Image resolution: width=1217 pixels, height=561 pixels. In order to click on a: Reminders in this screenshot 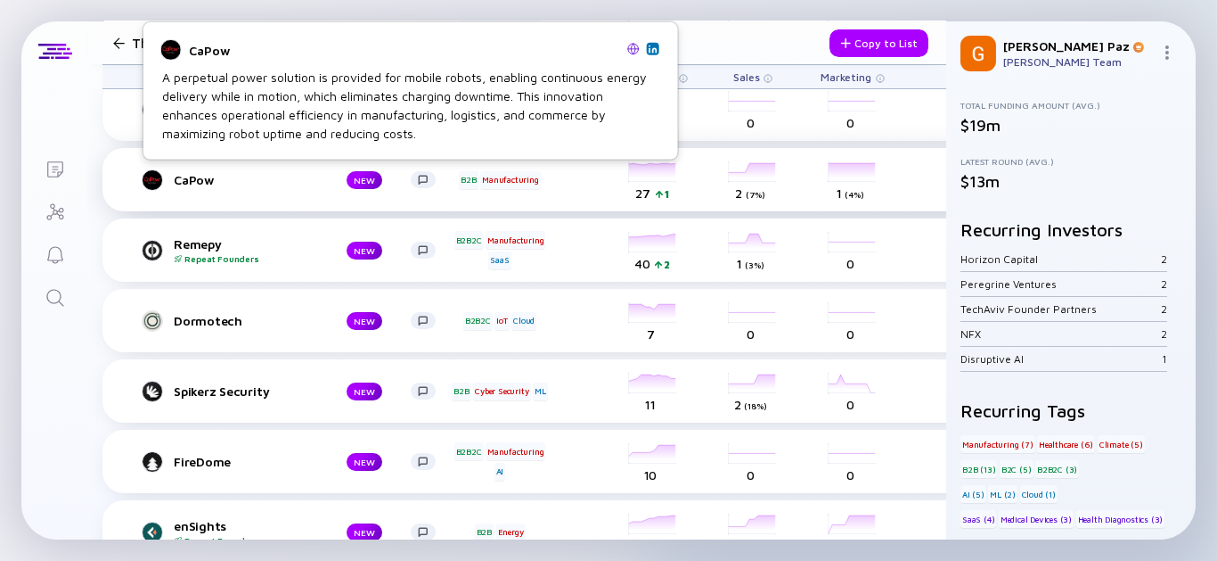, I will do `click(54, 253)`.